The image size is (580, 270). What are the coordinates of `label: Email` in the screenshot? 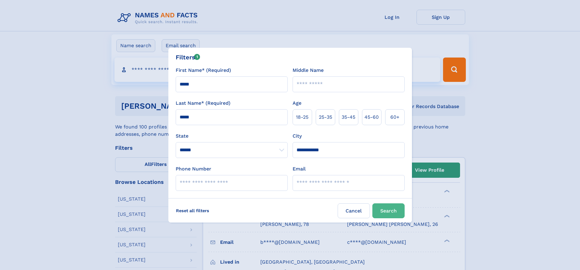 It's located at (299, 169).